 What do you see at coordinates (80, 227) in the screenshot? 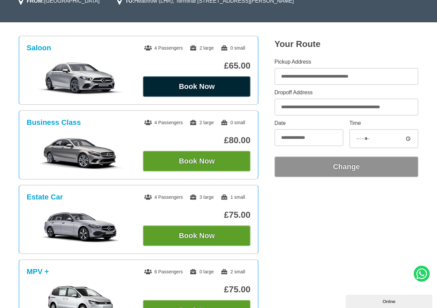
I see `img: Estate Car` at bounding box center [80, 227].